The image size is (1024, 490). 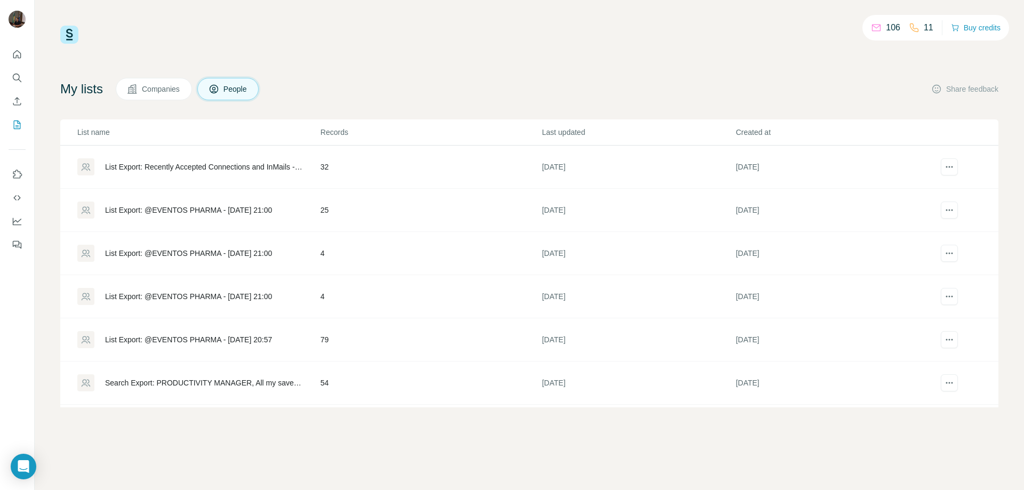 I want to click on td: 54, so click(x=430, y=383).